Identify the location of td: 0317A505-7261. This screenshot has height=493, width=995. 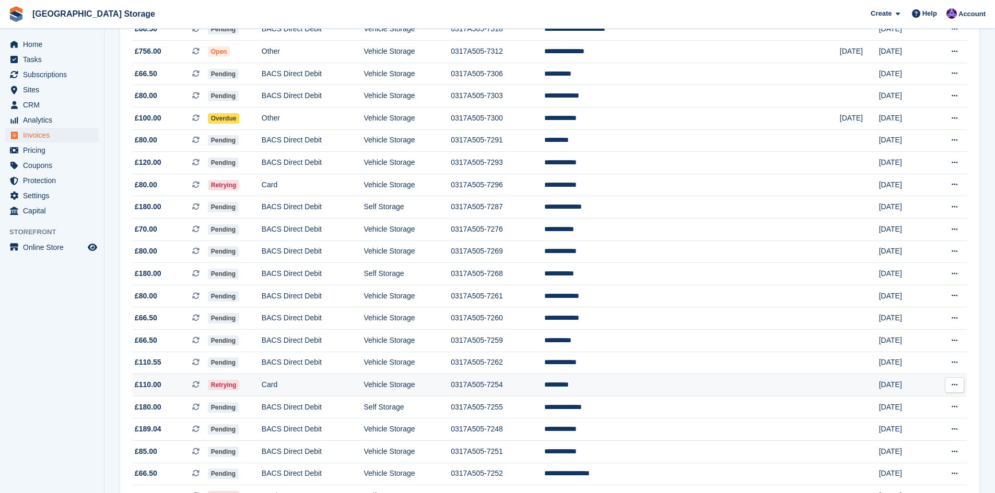
(497, 296).